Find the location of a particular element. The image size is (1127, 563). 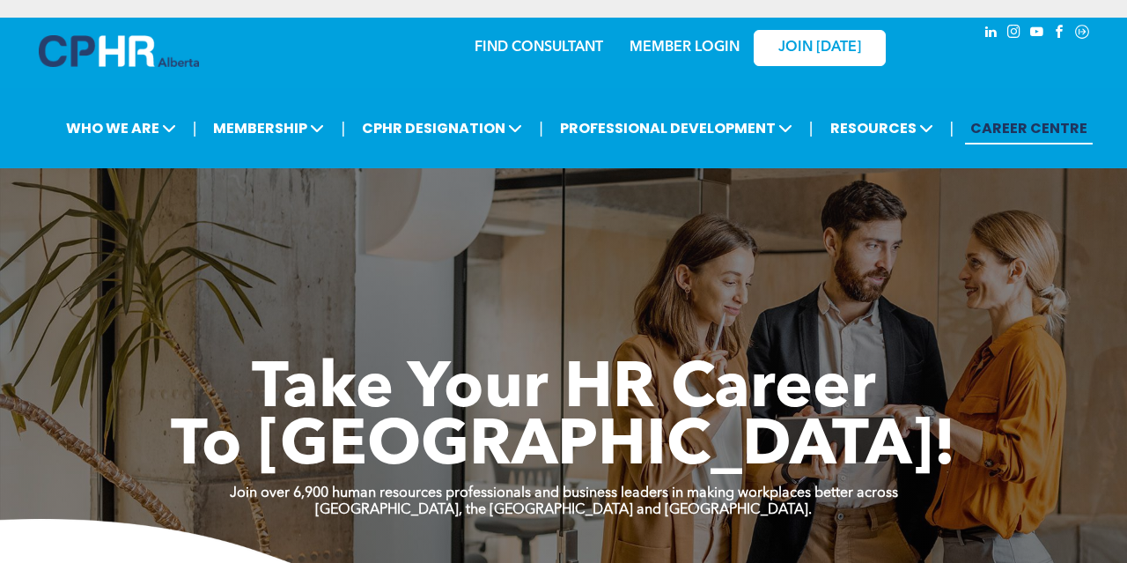

a: MEMBER LOGIN is located at coordinates (684, 48).